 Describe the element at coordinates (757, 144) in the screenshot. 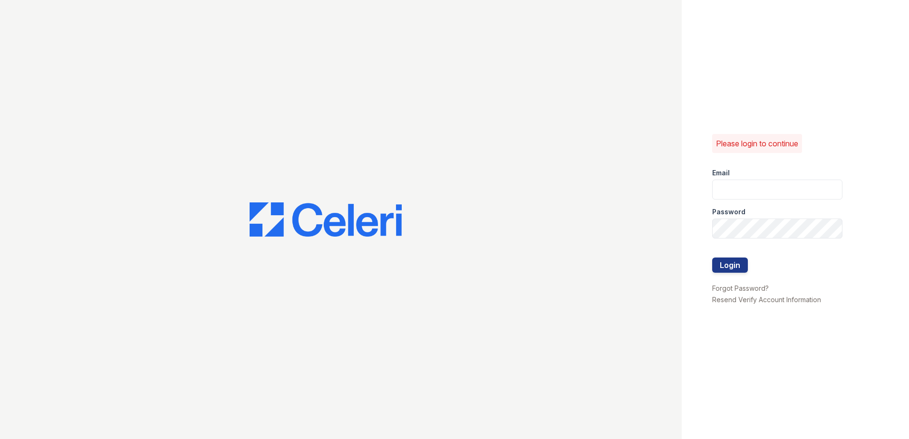

I see `p: Please login to continue` at that location.